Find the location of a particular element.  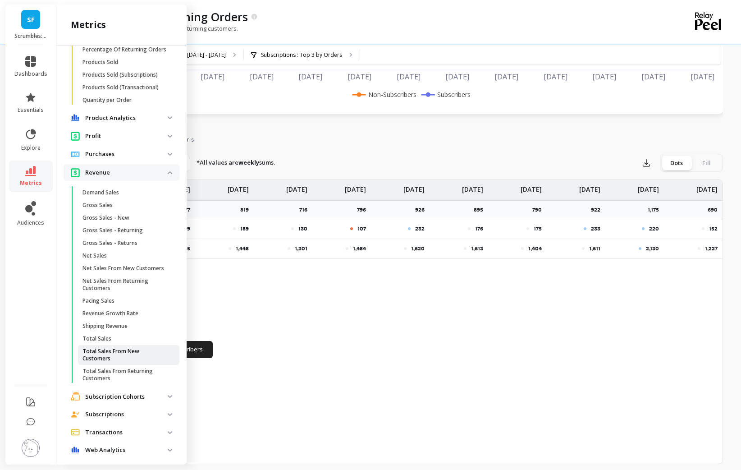

span: audiences is located at coordinates (31, 223).